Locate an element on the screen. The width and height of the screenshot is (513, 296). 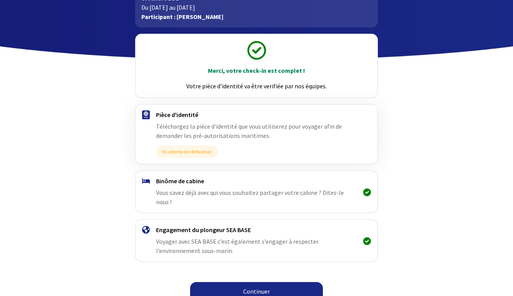
h4: Pièce d'identité is located at coordinates (256, 115).